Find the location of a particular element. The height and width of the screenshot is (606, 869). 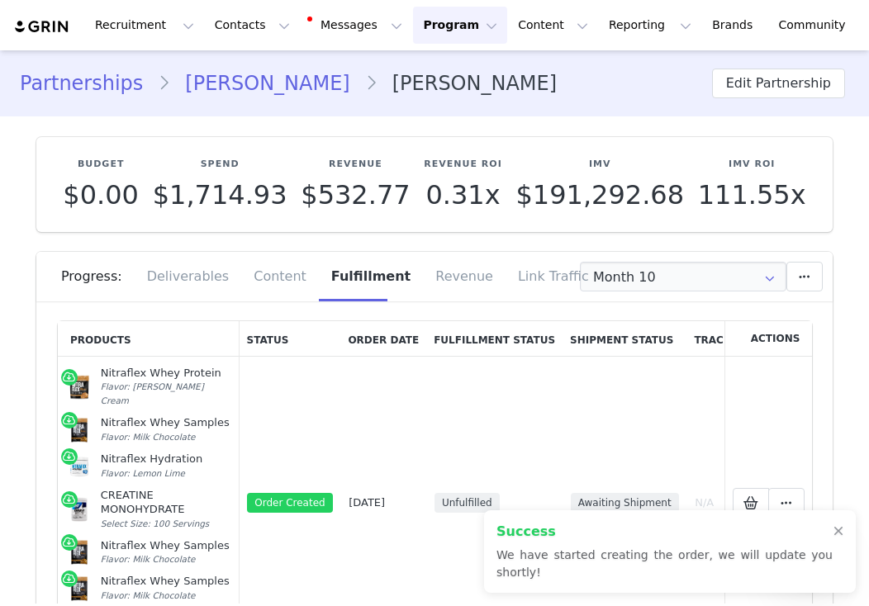

th: Products is located at coordinates (149, 339).